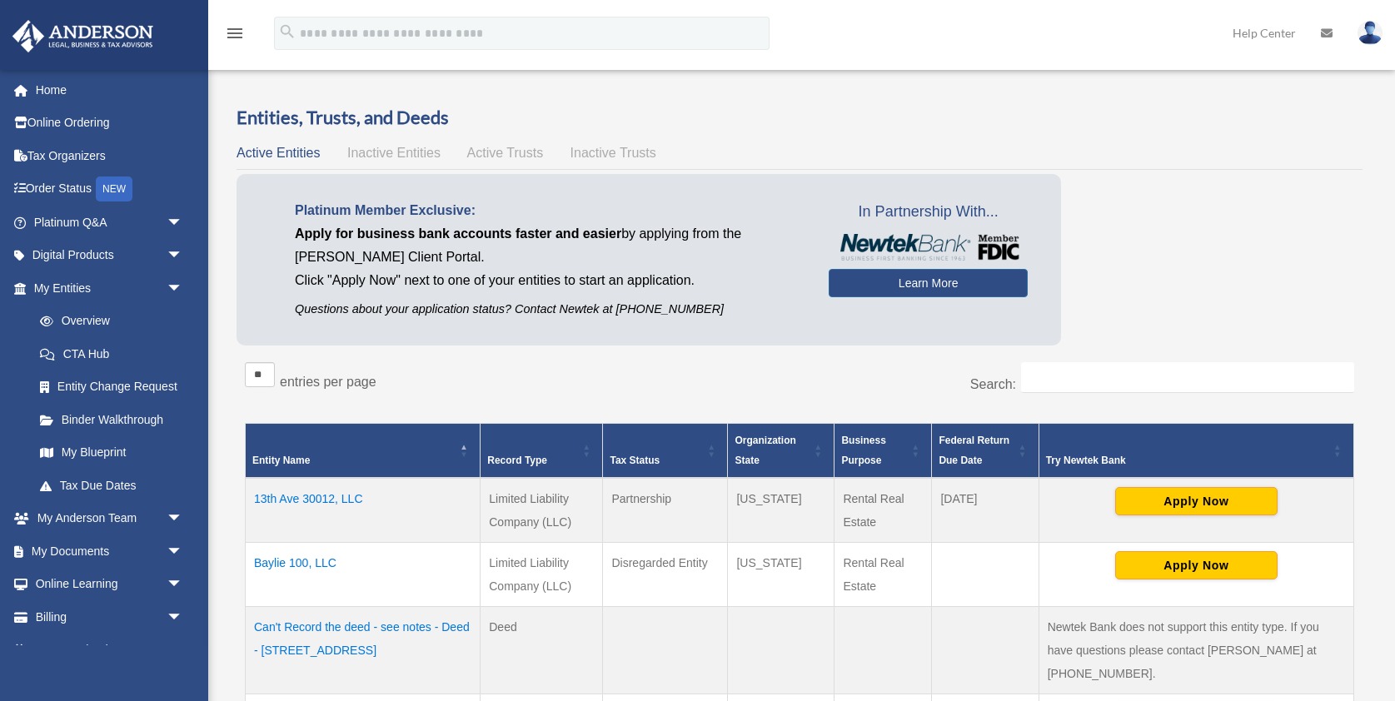 The image size is (1395, 701). What do you see at coordinates (1187, 460) in the screenshot?
I see `div: Try Newtek Bank` at bounding box center [1187, 460].